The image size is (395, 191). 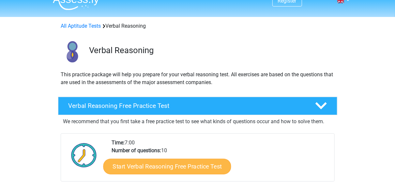 I want to click on a: Verbal Reasoning Free Practice Test, so click(x=197, y=106).